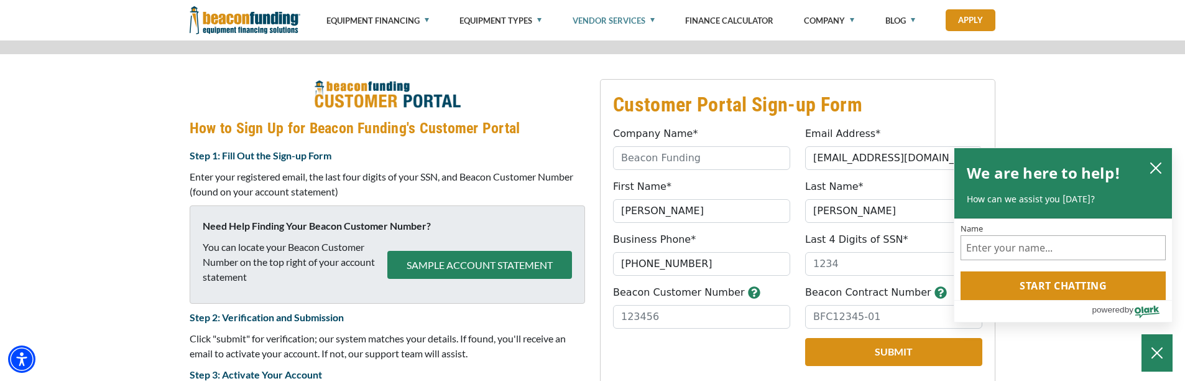 The image size is (1185, 381). Describe the element at coordinates (701, 211) in the screenshot. I see `input: John` at that location.